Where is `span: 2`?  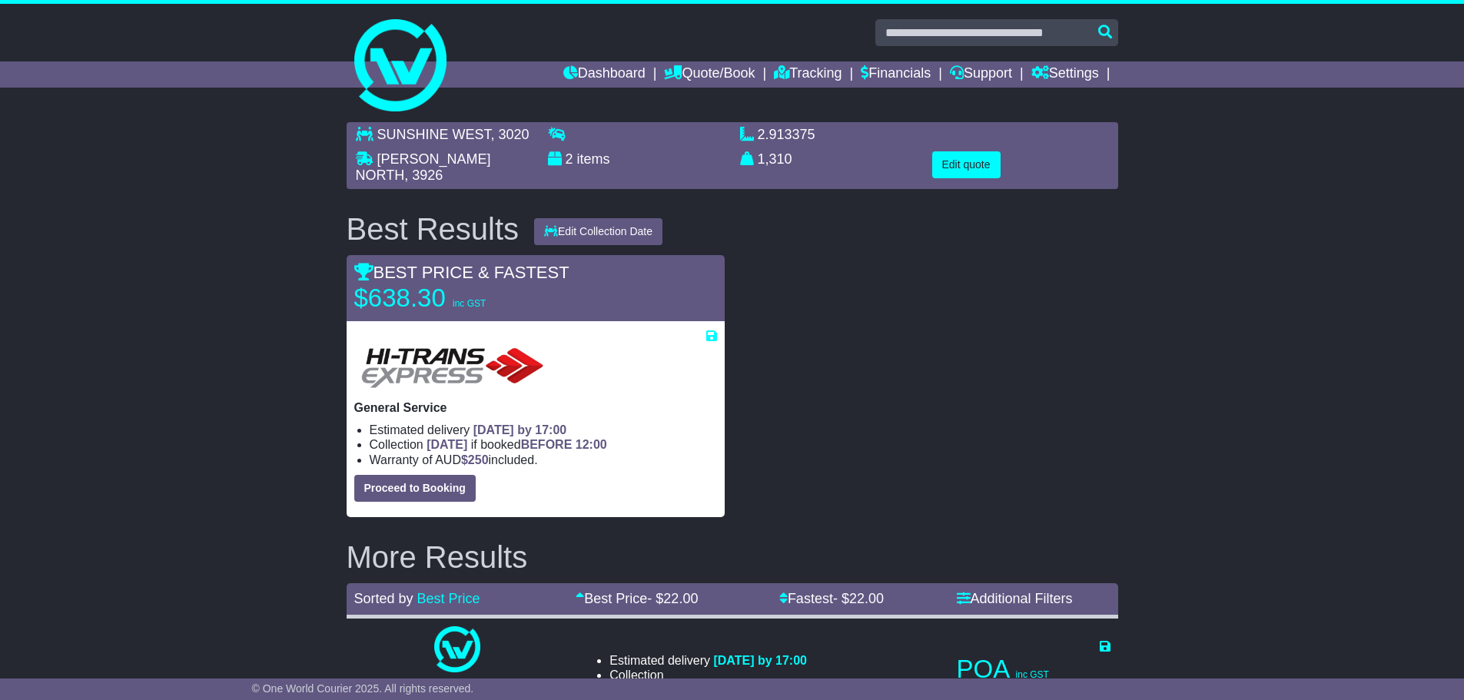
span: 2 is located at coordinates (570, 159).